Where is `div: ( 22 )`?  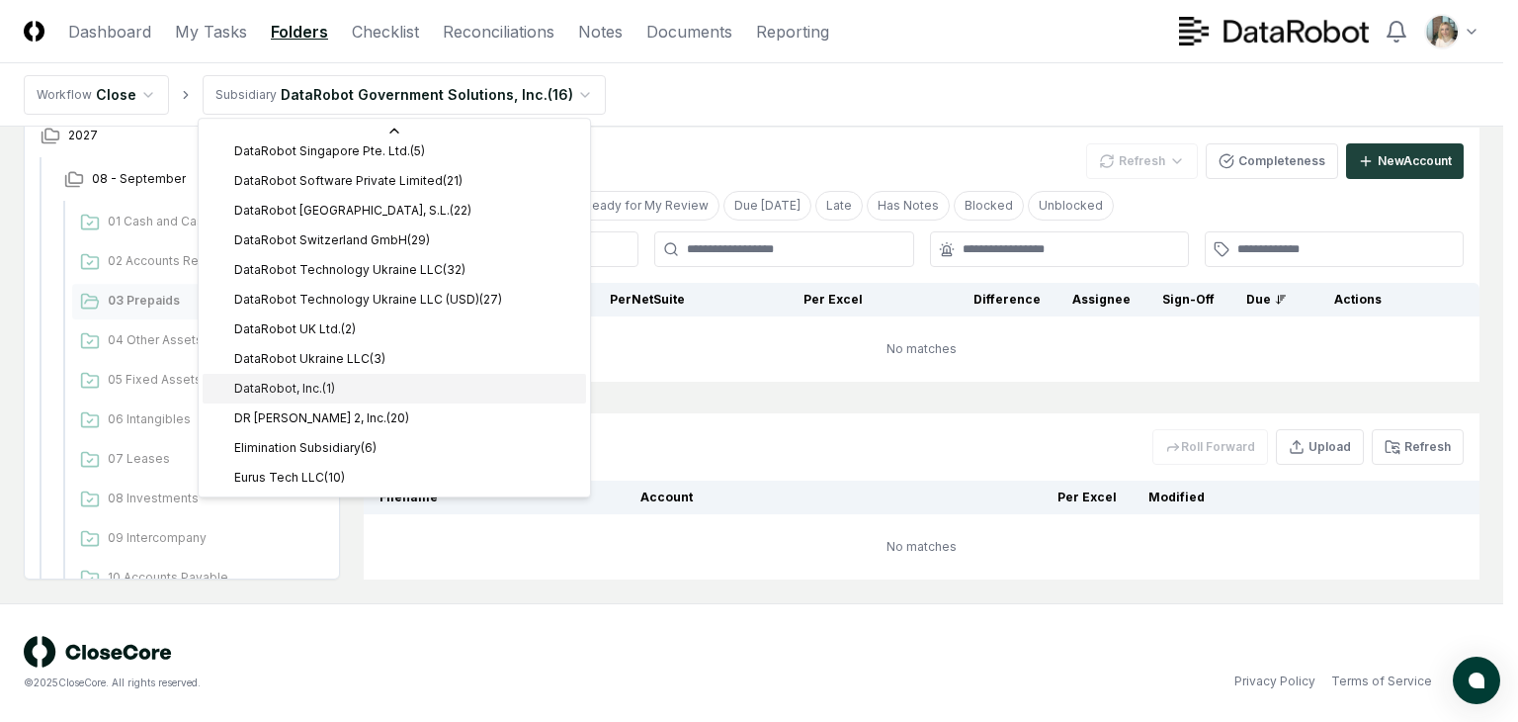
div: ( 22 ) is located at coordinates (461, 211).